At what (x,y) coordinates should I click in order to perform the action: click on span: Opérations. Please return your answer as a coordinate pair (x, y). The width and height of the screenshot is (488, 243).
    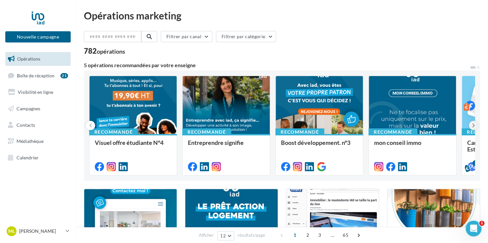
    Looking at the image, I should click on (29, 59).